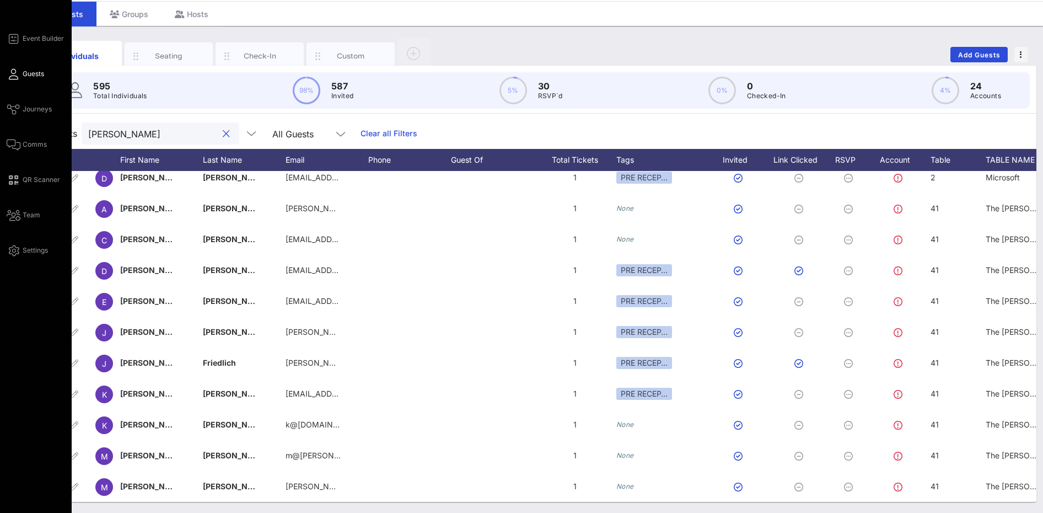  Describe the element at coordinates (342, 96) in the screenshot. I see `p: Invited` at that location.